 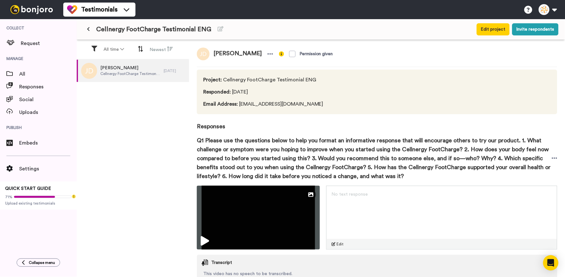 I want to click on span: Social, so click(x=48, y=100).